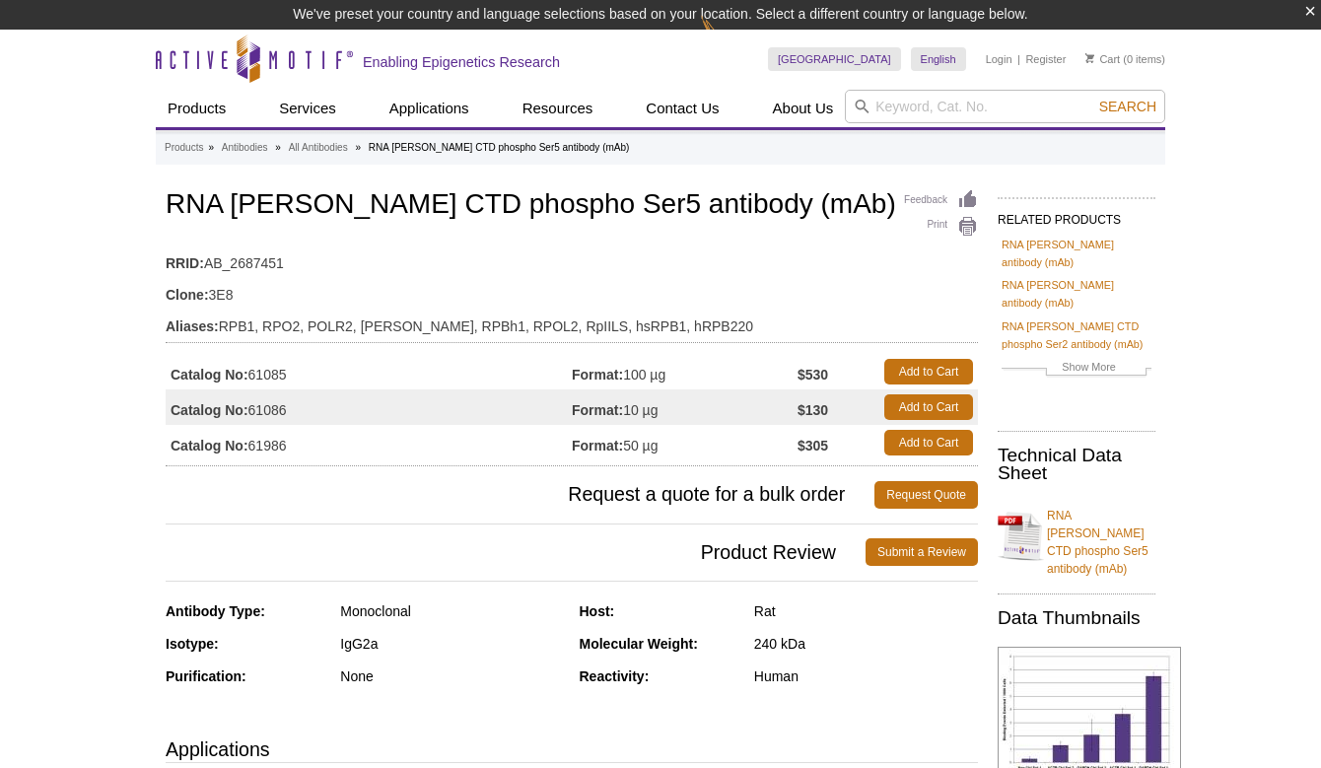 This screenshot has height=768, width=1321. What do you see at coordinates (614, 676) in the screenshot?
I see `strong: Reactivity:` at bounding box center [614, 676].